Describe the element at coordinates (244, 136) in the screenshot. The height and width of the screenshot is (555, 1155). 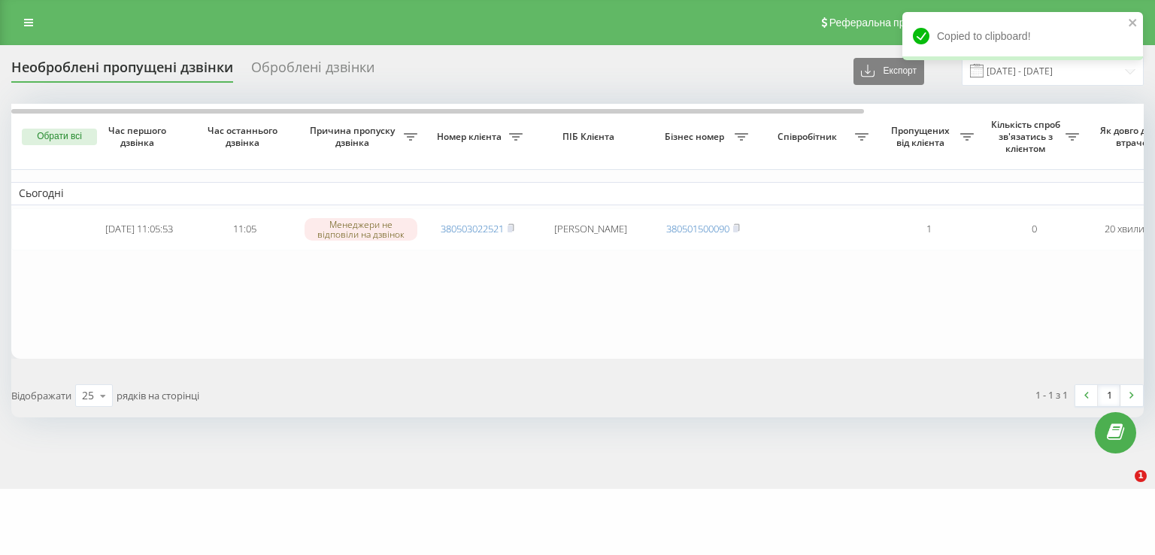
I see `span: Час останнього дзвінка` at that location.